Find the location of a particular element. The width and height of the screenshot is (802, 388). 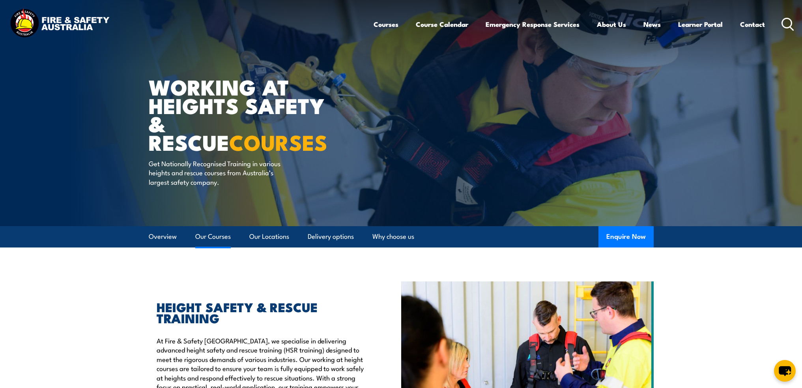

button: chat-button is located at coordinates (784, 370).